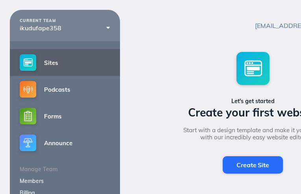 This screenshot has width=301, height=194. Describe the element at coordinates (253, 165) in the screenshot. I see `a: Create Site` at that location.